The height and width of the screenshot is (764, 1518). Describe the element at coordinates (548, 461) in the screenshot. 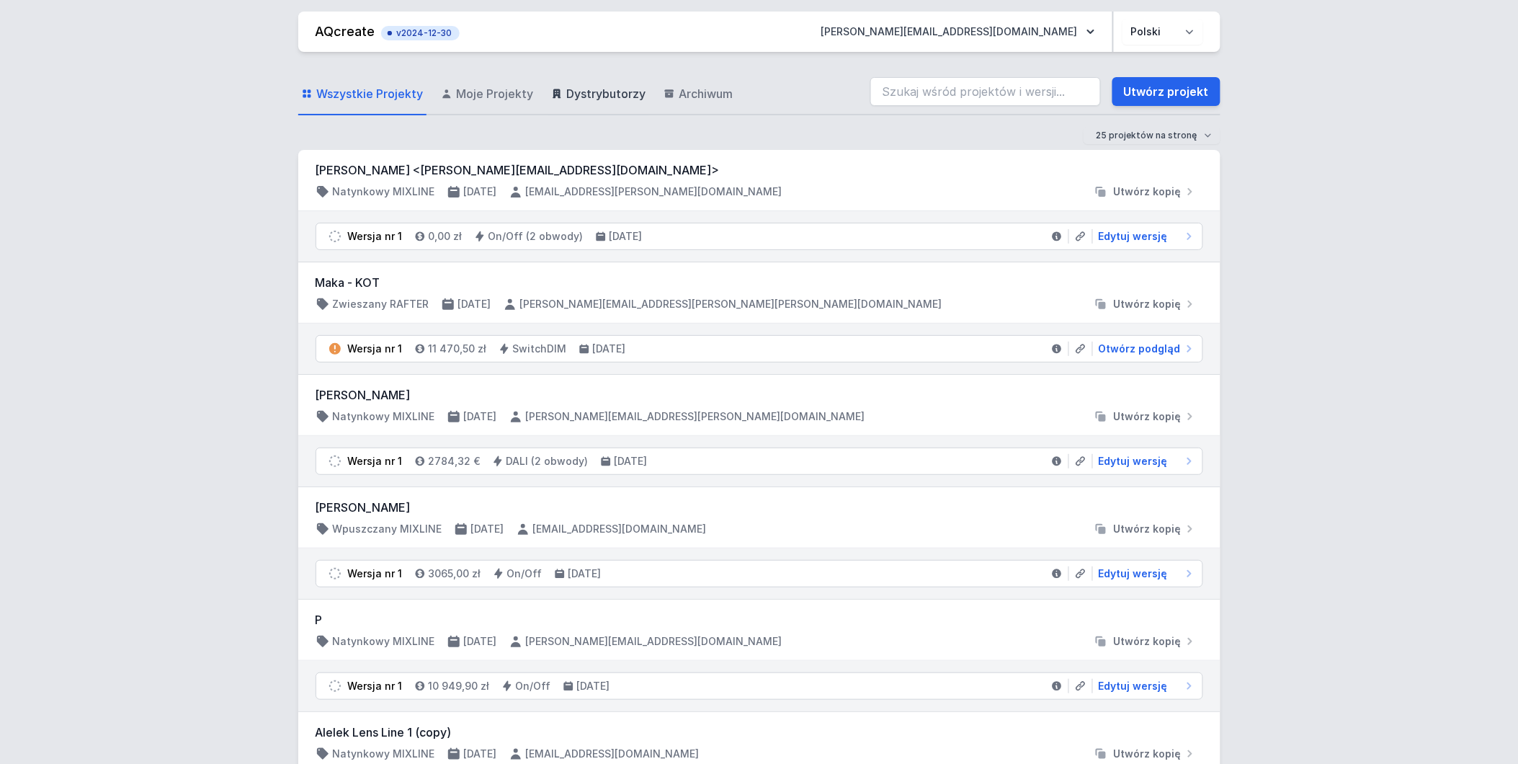

I see `h4: DALI (2 obwody)` at that location.